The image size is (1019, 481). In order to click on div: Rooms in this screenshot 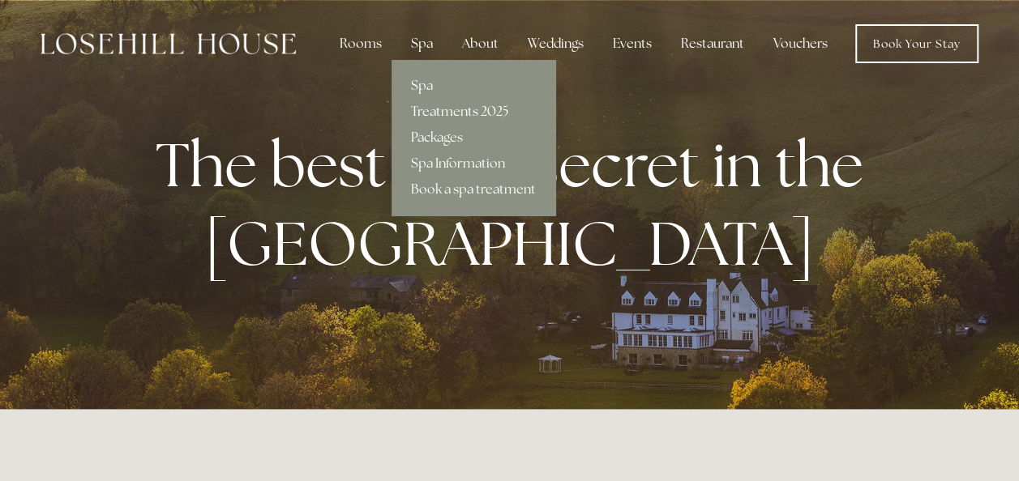, I will do `click(361, 44)`.